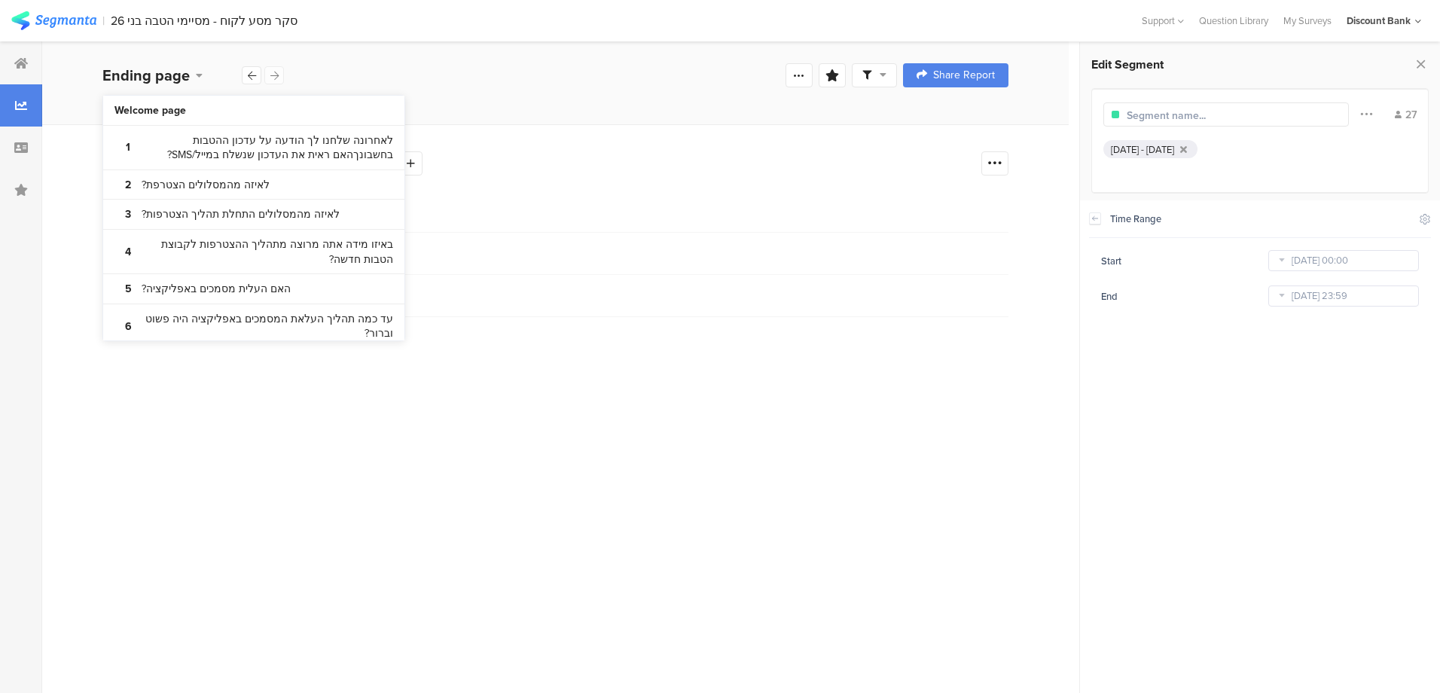 This screenshot has height=693, width=1440. I want to click on div: Time Range, so click(1260, 218).